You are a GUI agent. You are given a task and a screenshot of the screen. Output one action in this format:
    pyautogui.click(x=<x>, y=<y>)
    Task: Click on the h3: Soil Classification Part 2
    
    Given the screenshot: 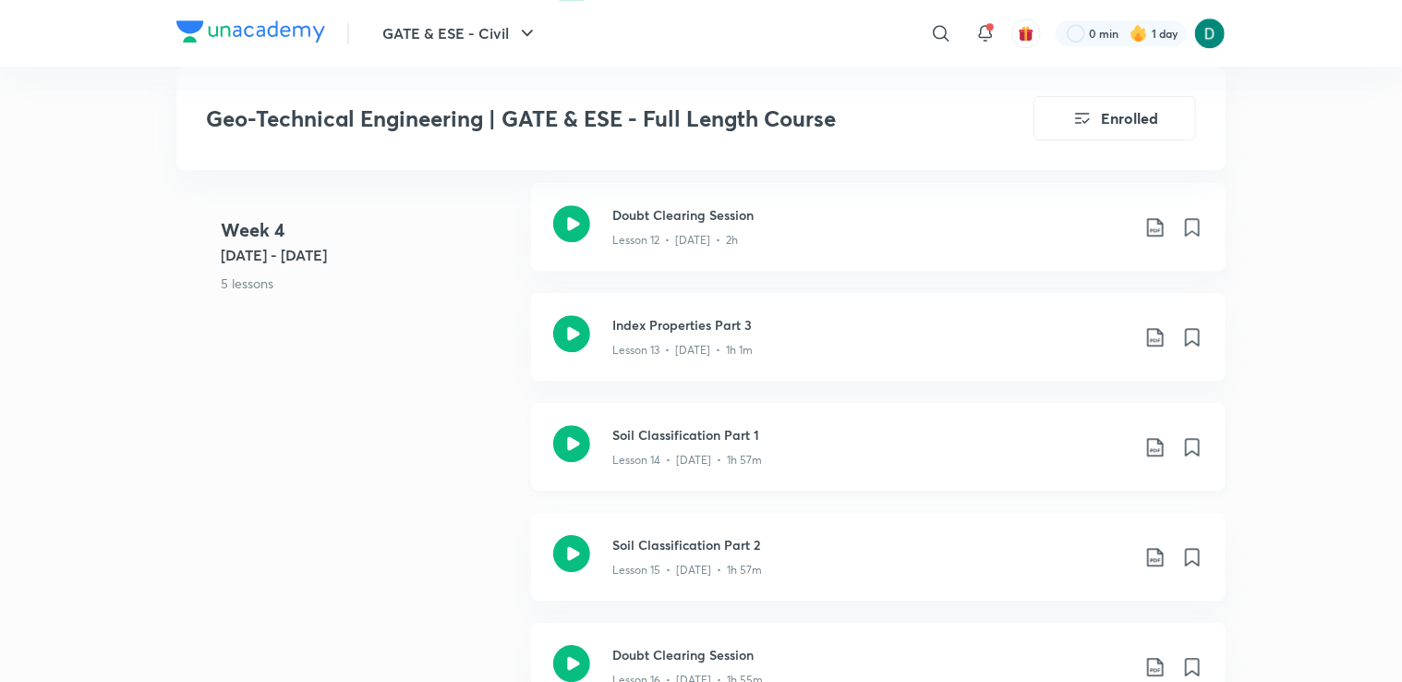 What is the action you would take?
    pyautogui.click(x=871, y=544)
    